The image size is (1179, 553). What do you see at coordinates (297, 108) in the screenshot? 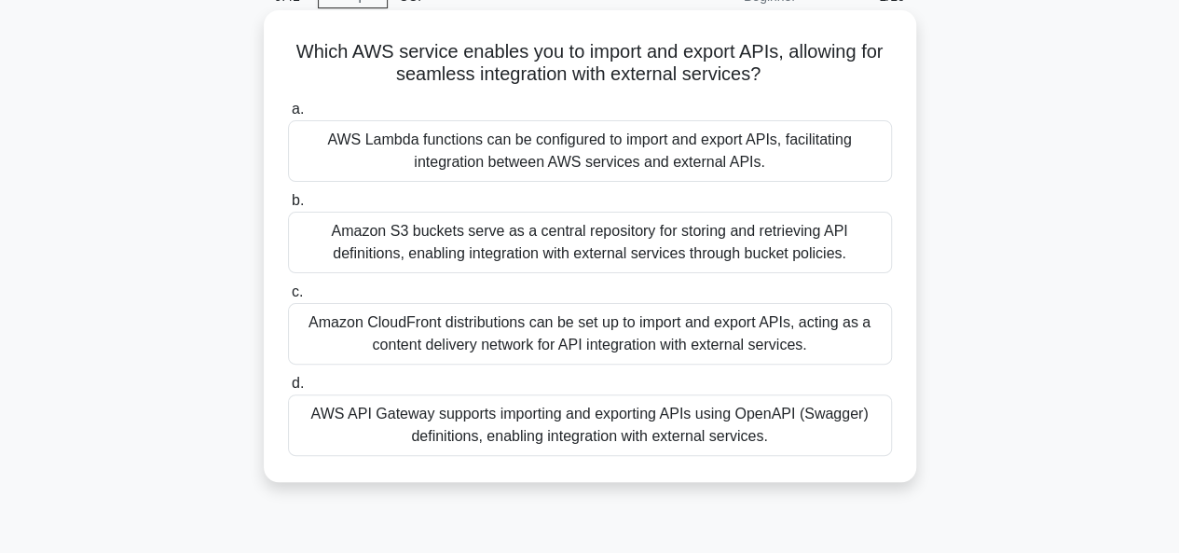
I see `span: a.` at bounding box center [297, 108].